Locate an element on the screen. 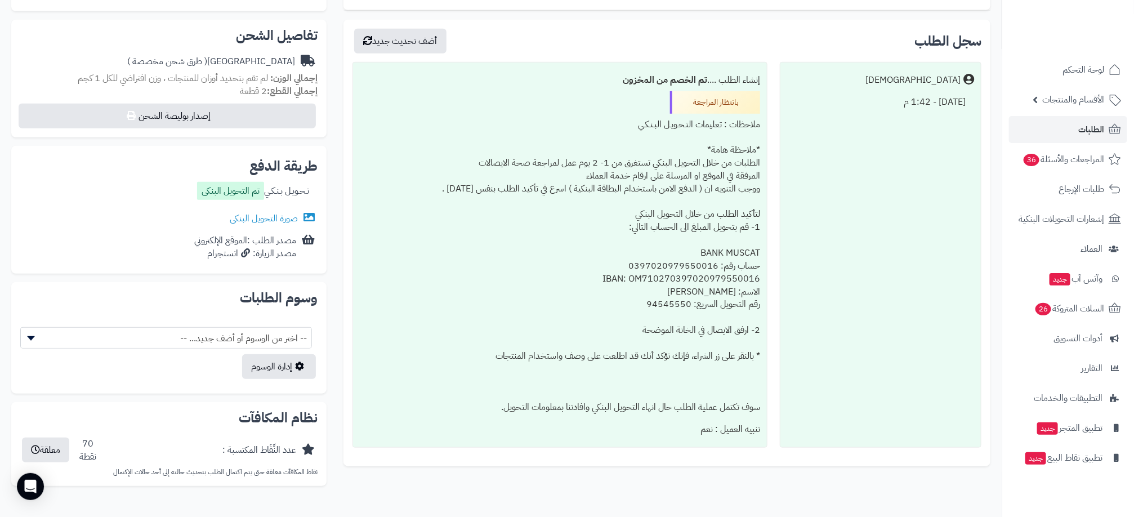 The image size is (1134, 517). span: تطبيق المتجر is located at coordinates (1069, 428).